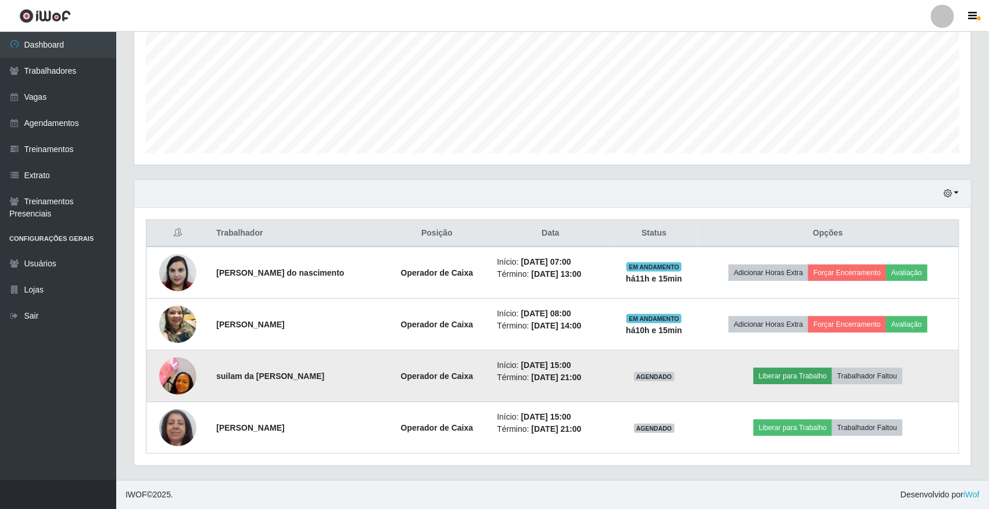 Image resolution: width=989 pixels, height=509 pixels. What do you see at coordinates (45, 16) in the screenshot?
I see `img: CoreUI Logo` at bounding box center [45, 16].